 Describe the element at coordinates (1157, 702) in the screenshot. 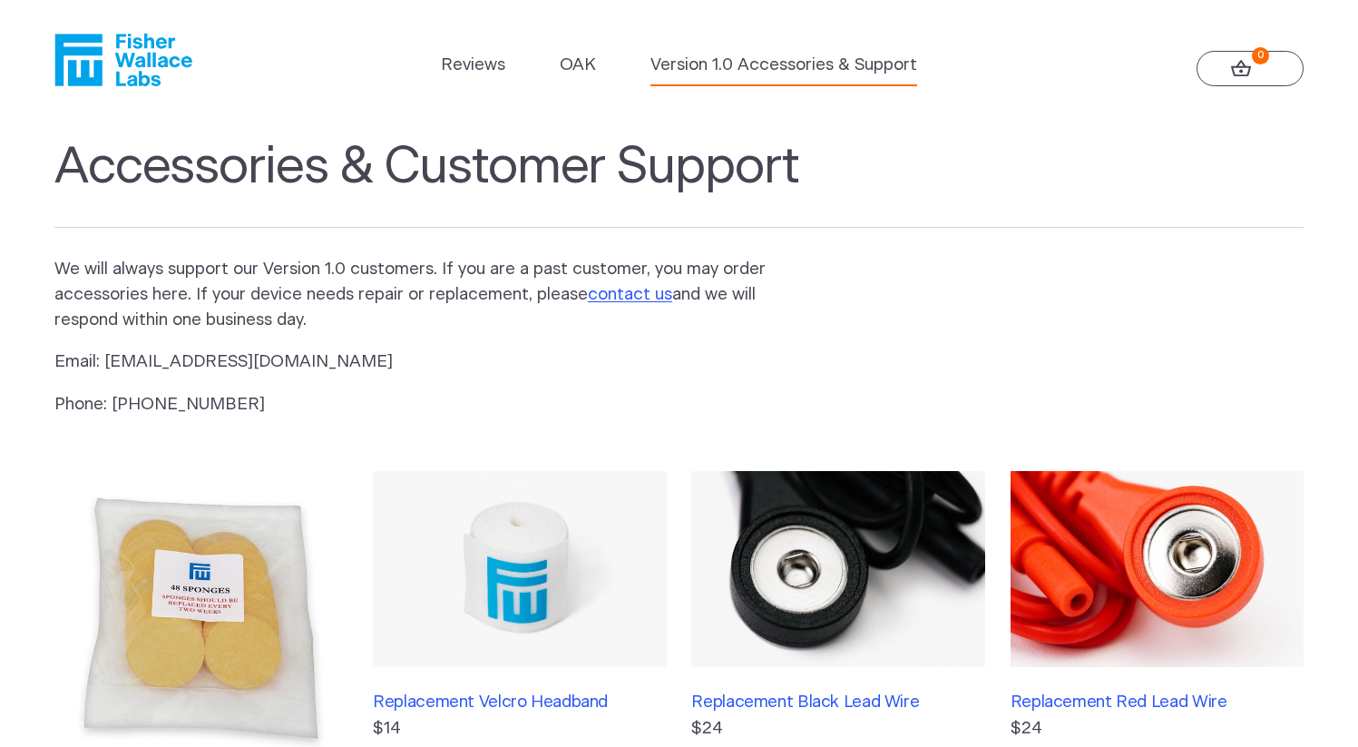

I see `h3: Replacement Red Lead Wire` at that location.